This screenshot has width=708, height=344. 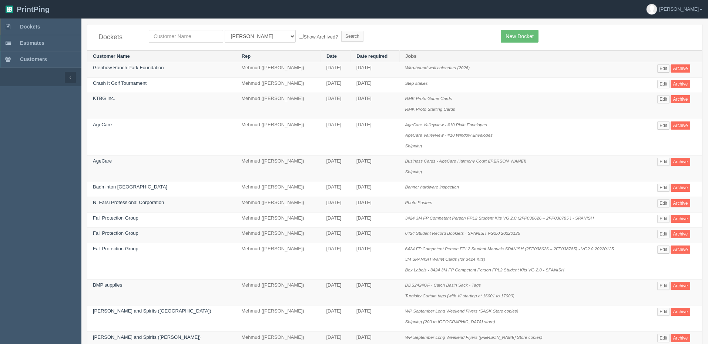 I want to click on i: Banner hardware inspection, so click(x=432, y=186).